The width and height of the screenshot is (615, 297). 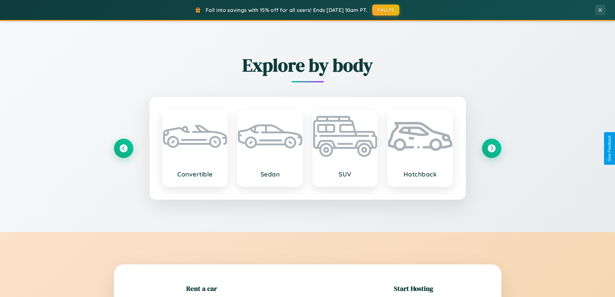 What do you see at coordinates (195, 174) in the screenshot?
I see `h3: Convertible` at bounding box center [195, 174].